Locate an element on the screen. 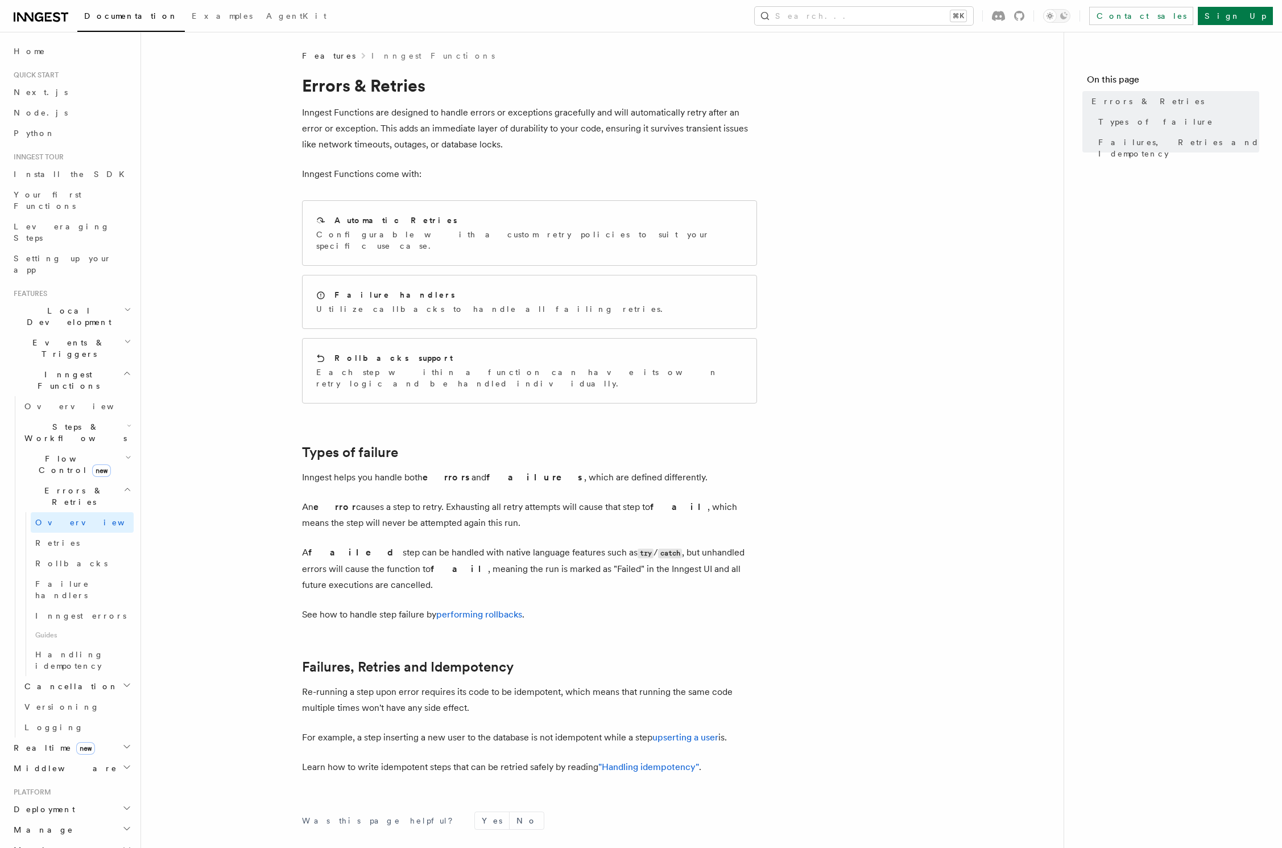  a: Inngest Functions is located at coordinates (433, 56).